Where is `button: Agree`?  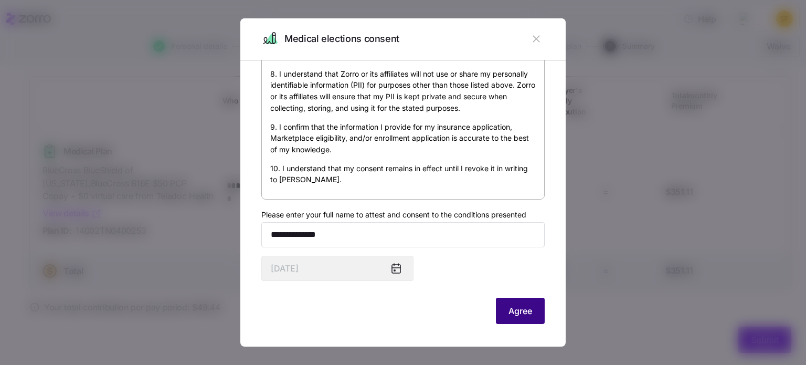 button: Agree is located at coordinates (520, 311).